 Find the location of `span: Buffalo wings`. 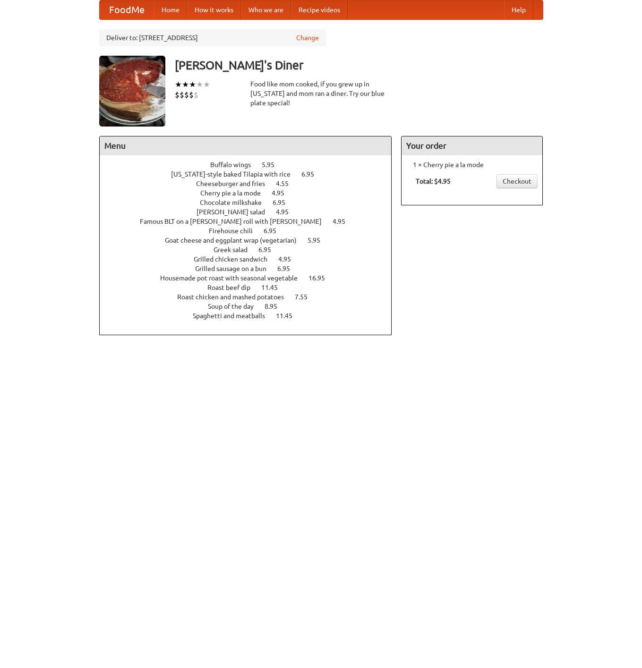

span: Buffalo wings is located at coordinates (235, 165).